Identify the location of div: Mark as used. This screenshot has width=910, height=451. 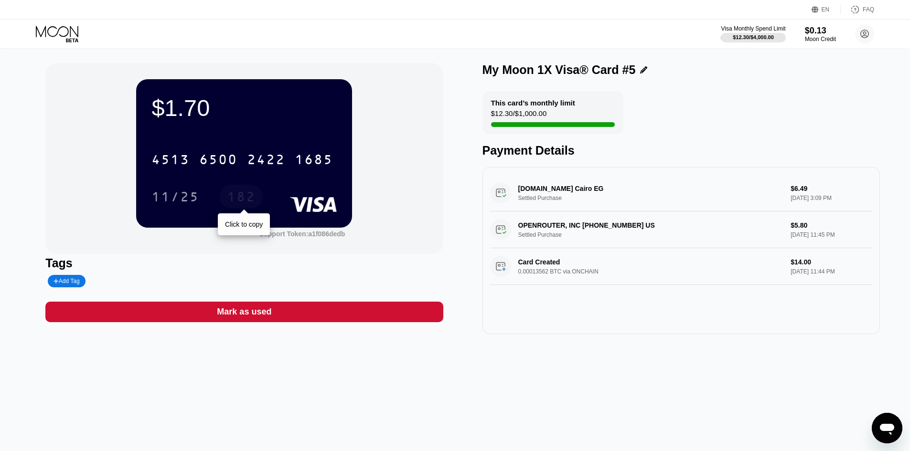
(244, 312).